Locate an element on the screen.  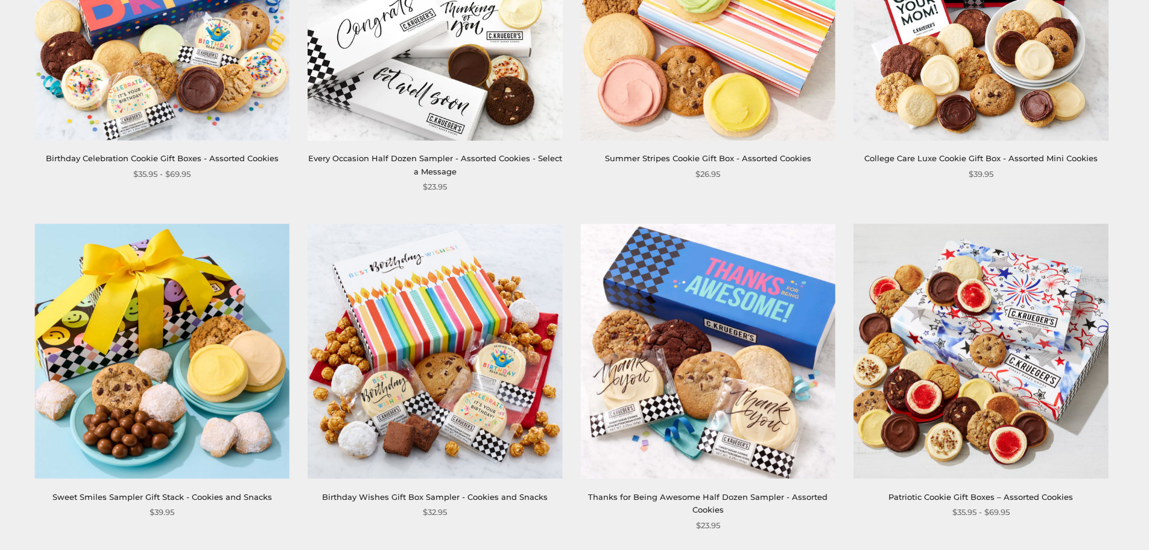
img: Sweet Smiles Sampler Gift Stack - Cookies and Snacks is located at coordinates (162, 351).